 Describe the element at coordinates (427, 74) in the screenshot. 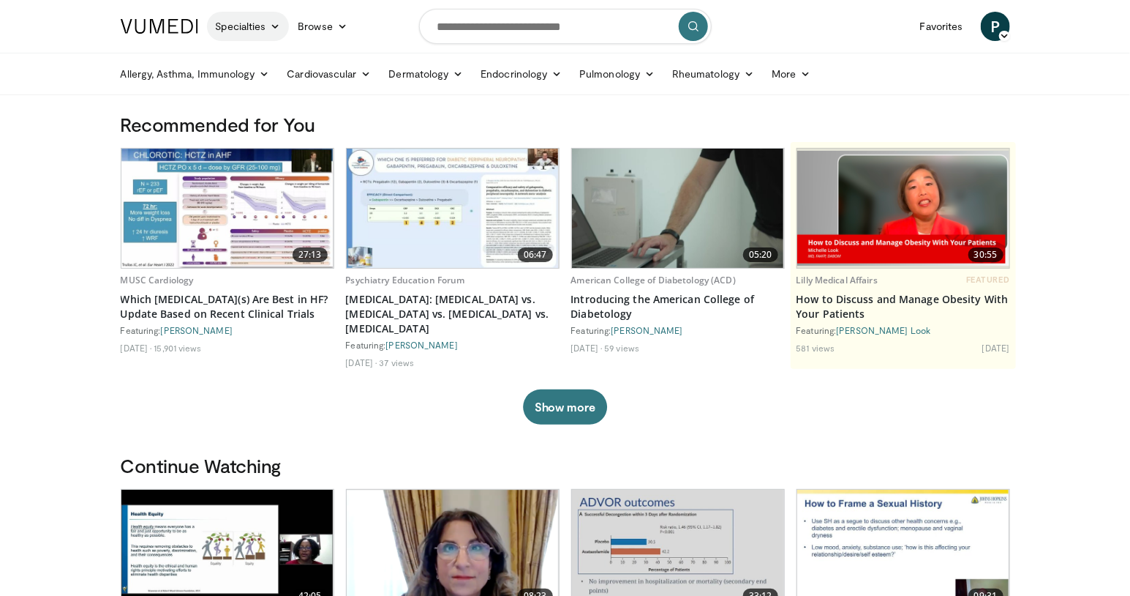

I see `a: Dermatology` at that location.